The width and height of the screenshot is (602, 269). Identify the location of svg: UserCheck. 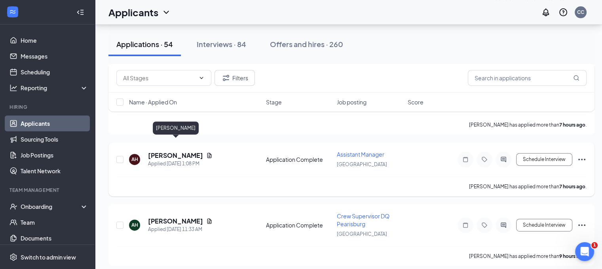
(13, 206).